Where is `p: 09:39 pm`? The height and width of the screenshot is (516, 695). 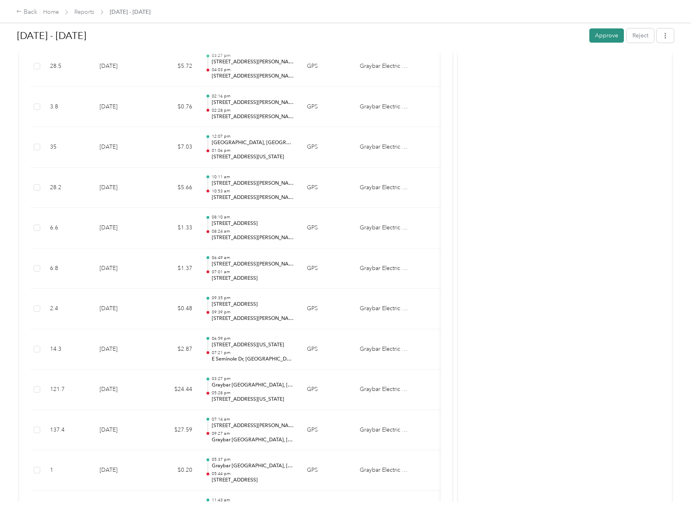 p: 09:39 pm is located at coordinates (253, 312).